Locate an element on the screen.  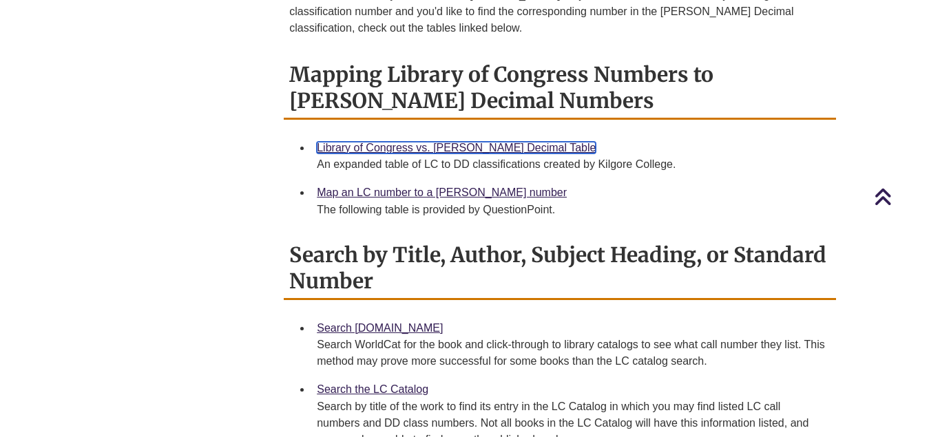
div: An expanded table of LC to DD classifications created by Kilgore College. is located at coordinates (571, 165).